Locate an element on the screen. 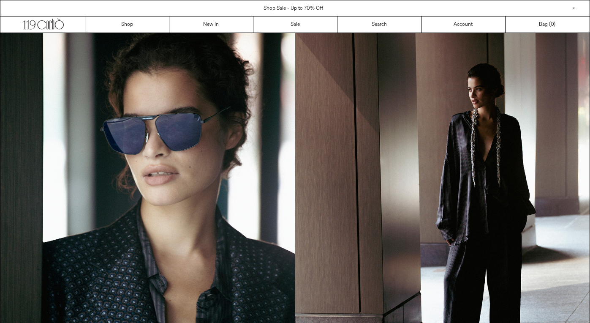  a: Shop is located at coordinates (127, 24).